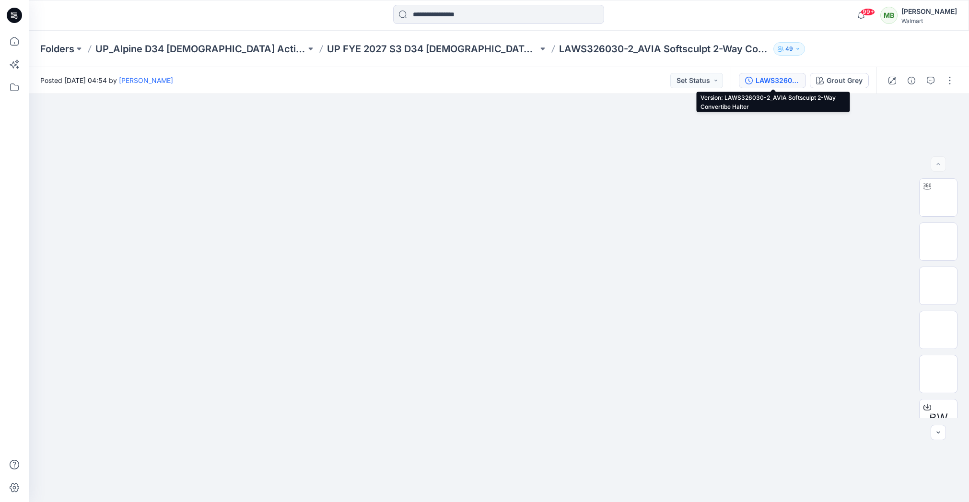 Image resolution: width=969 pixels, height=502 pixels. I want to click on span: 99+, so click(868, 12).